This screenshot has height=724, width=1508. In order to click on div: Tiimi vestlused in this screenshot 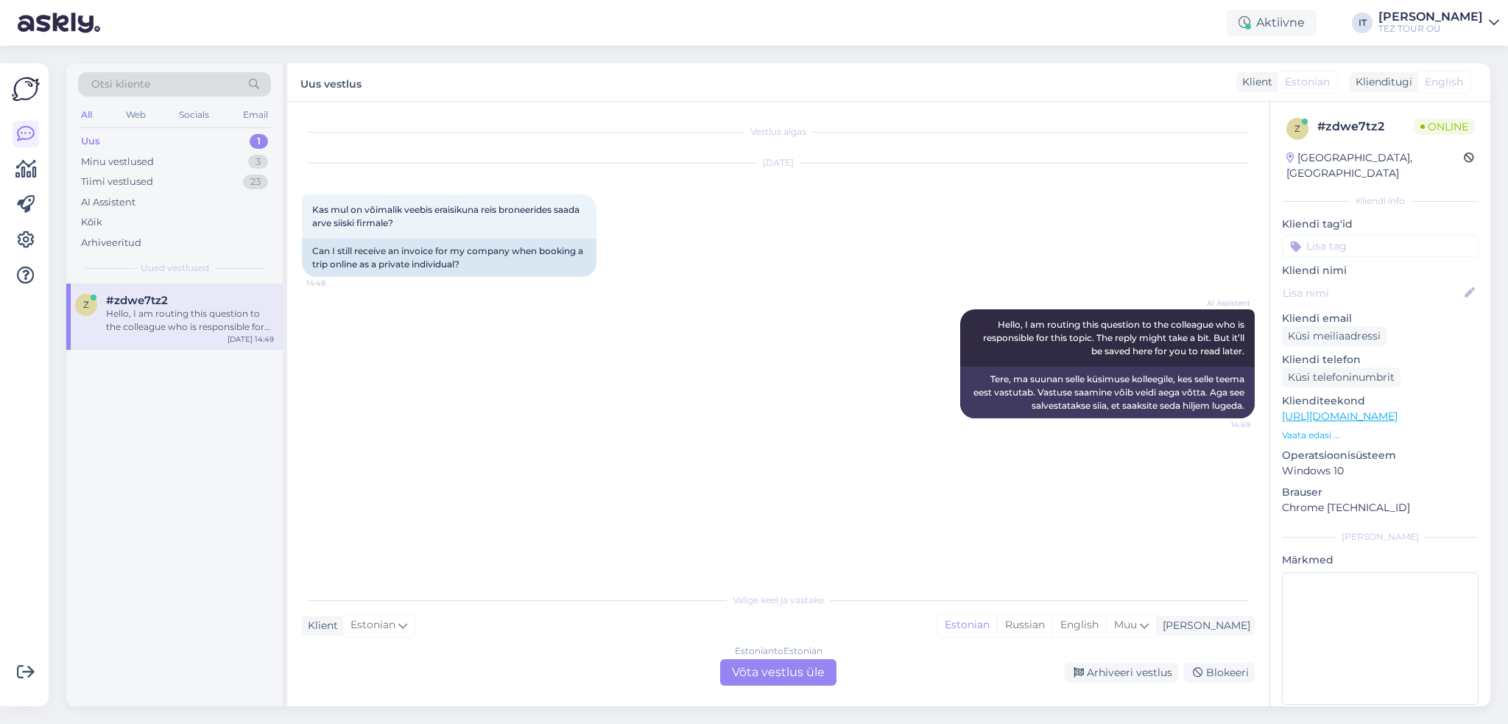, I will do `click(117, 182)`.